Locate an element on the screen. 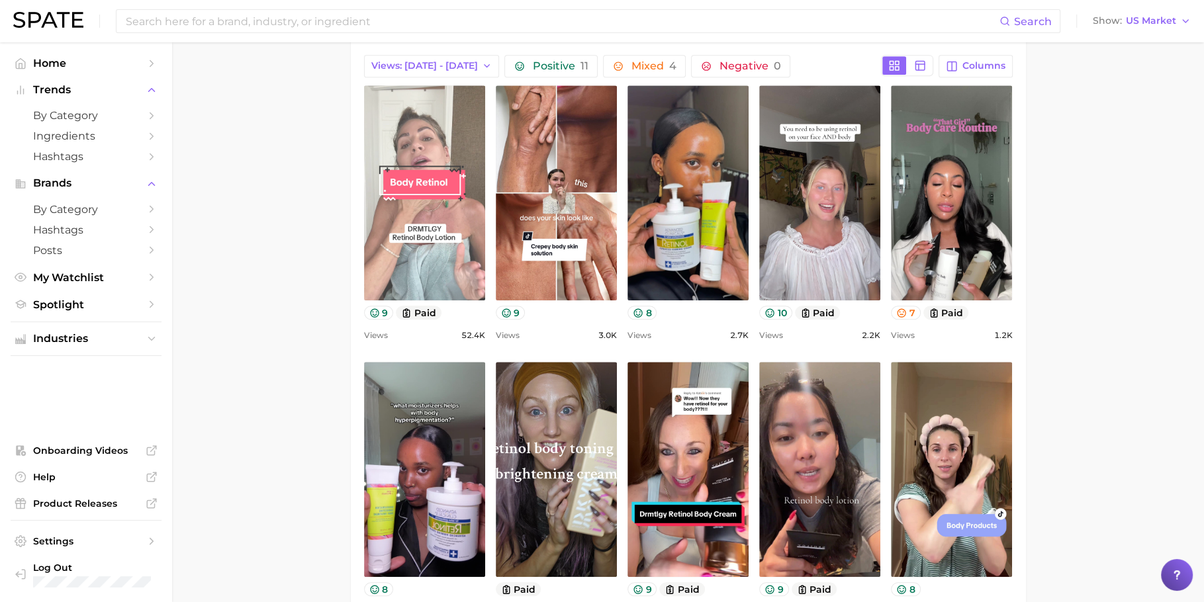 The image size is (1204, 602). span: Ingredients is located at coordinates (86, 136).